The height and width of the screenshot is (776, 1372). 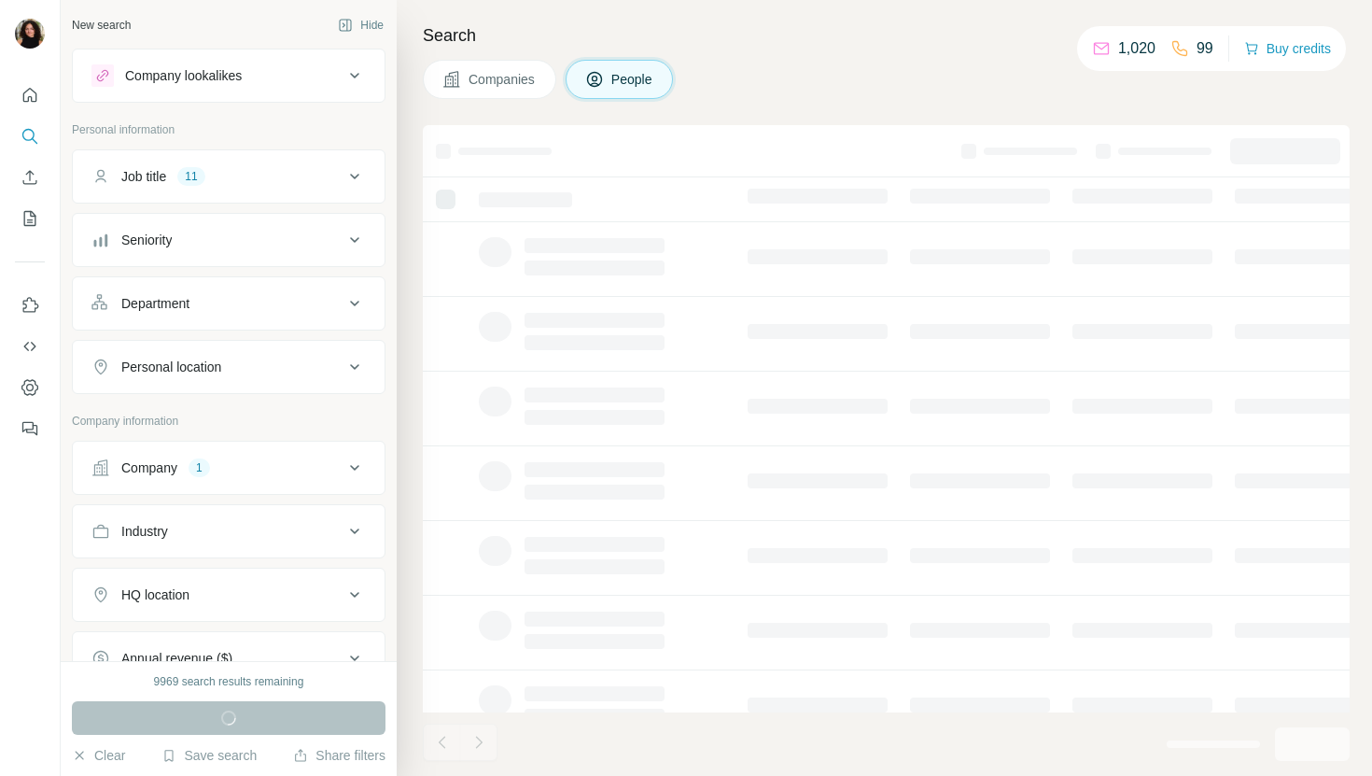 What do you see at coordinates (30, 177) in the screenshot?
I see `button: Enrich CSV` at bounding box center [30, 177].